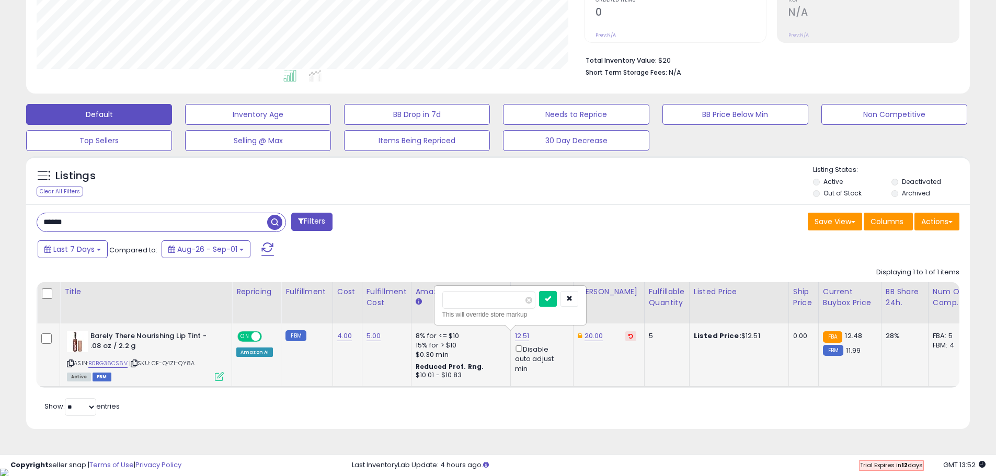 The width and height of the screenshot is (996, 476). I want to click on a: 5.00, so click(374, 336).